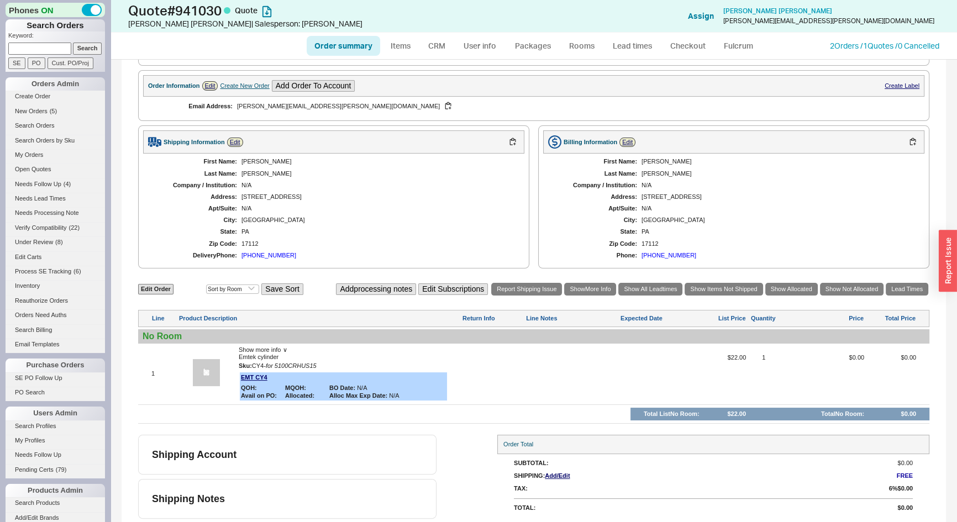 The width and height of the screenshot is (957, 522). Describe the element at coordinates (55, 378) in the screenshot. I see `a: SE PO Follow Up` at that location.